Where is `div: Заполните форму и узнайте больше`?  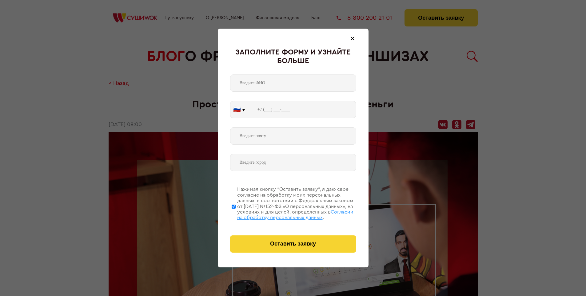
div: Заполните форму и узнайте больше is located at coordinates (293, 57).